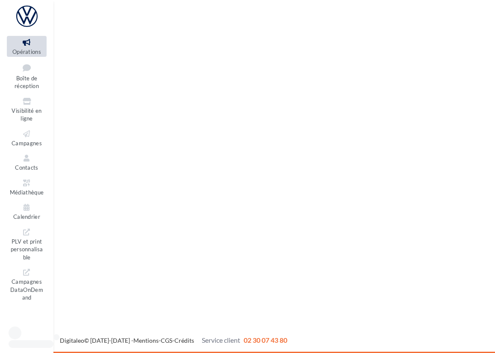 This screenshot has width=495, height=353. I want to click on span: Médiathèque, so click(27, 192).